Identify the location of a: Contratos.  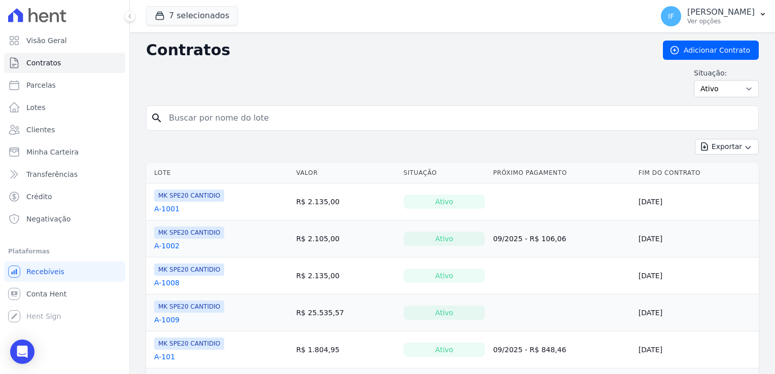
(64, 63).